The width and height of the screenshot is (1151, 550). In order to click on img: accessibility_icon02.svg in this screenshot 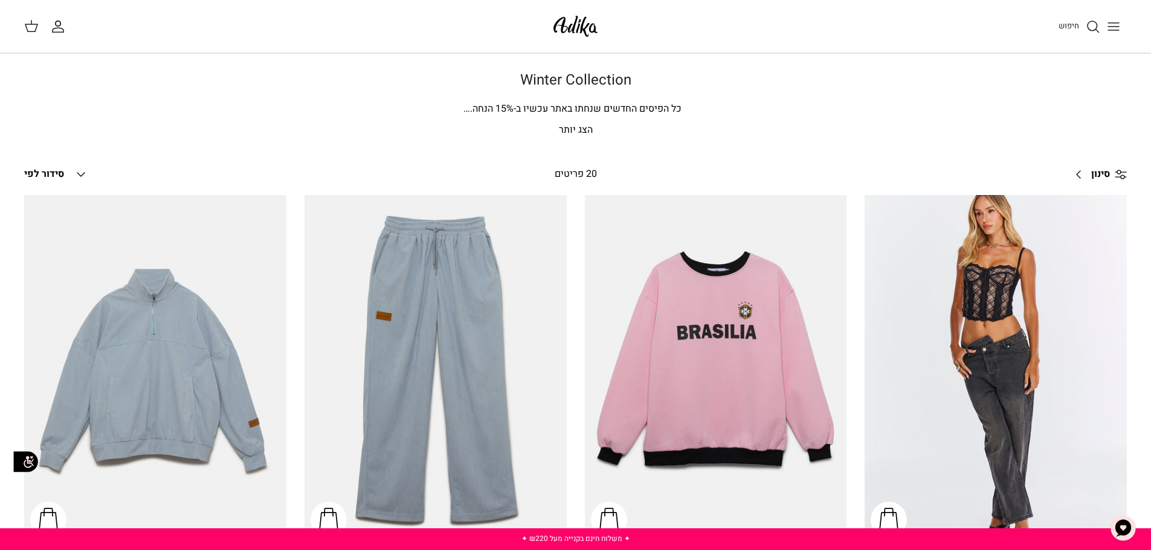, I will do `click(25, 461)`.